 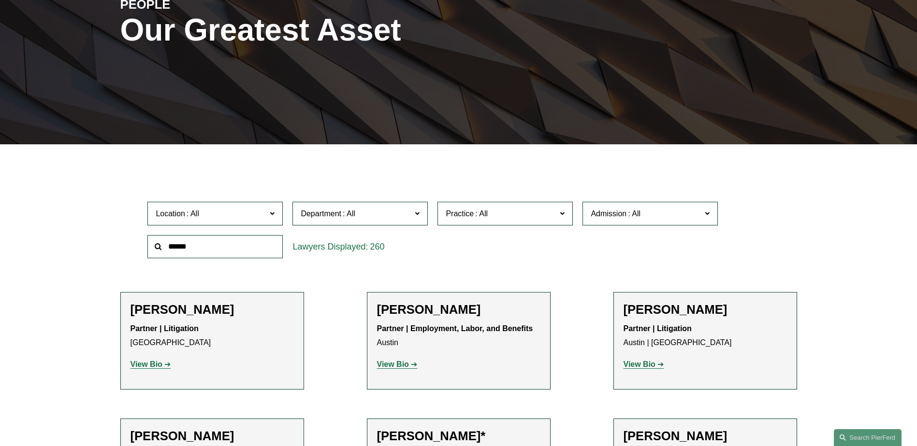 What do you see at coordinates (377, 247) in the screenshot?
I see `span: 260` at bounding box center [377, 247].